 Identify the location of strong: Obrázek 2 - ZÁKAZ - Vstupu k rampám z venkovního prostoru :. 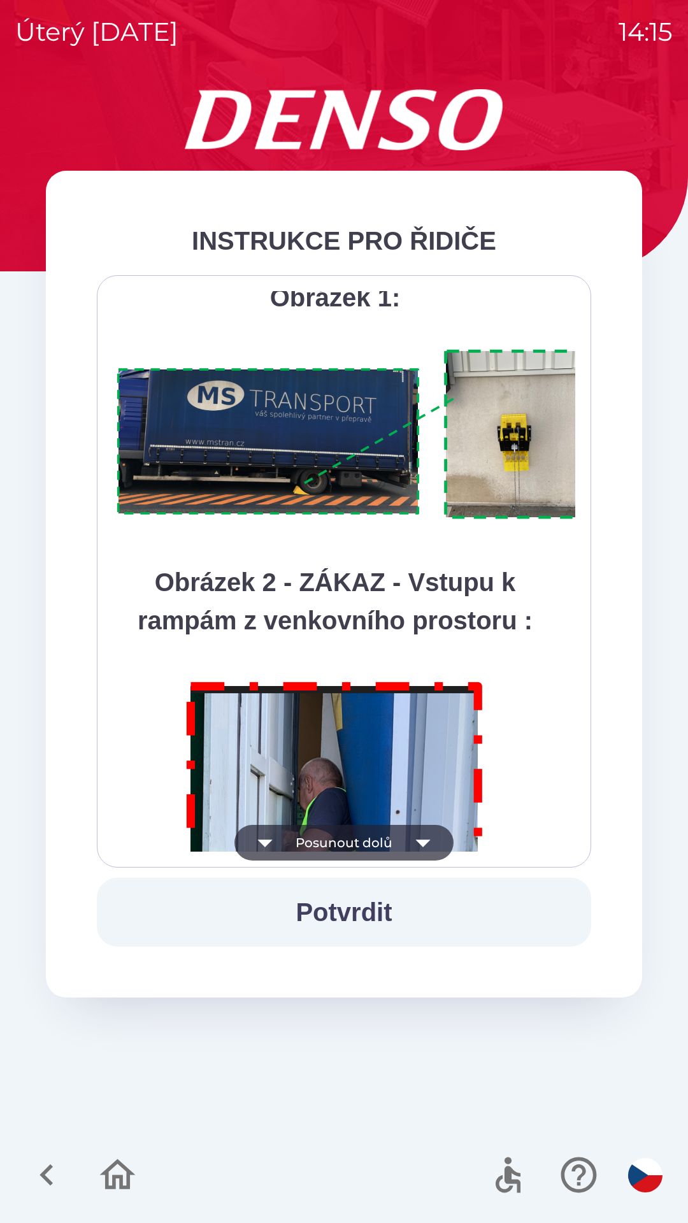
(335, 601).